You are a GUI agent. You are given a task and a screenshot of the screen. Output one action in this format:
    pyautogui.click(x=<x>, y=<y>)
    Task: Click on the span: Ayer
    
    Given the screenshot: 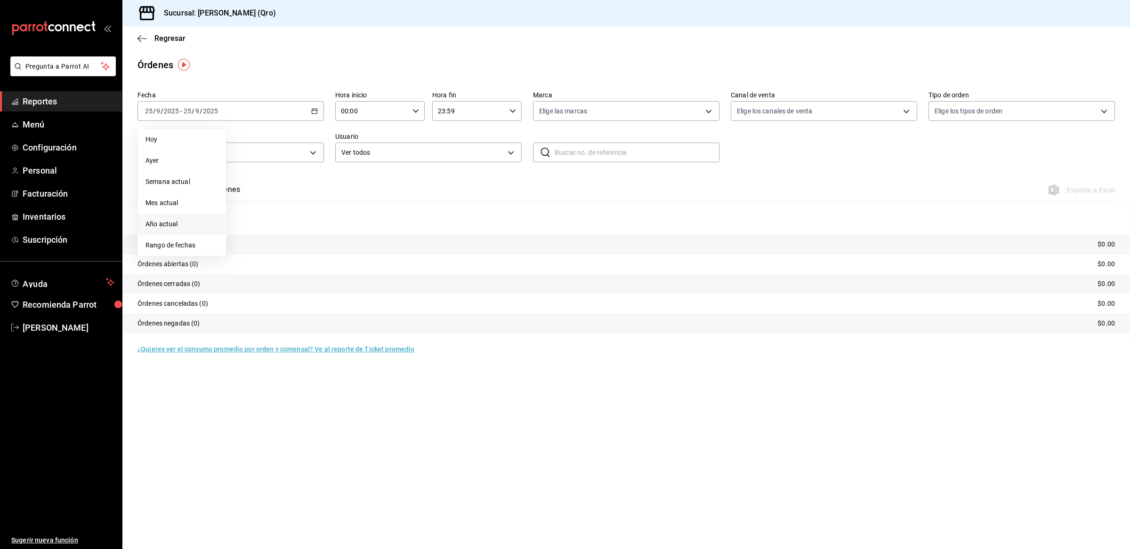 What is the action you would take?
    pyautogui.click(x=182, y=161)
    